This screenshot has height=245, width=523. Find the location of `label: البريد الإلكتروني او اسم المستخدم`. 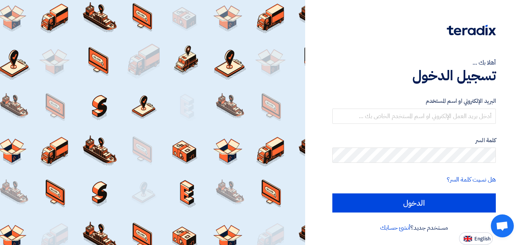

label: البريد الإلكتروني او اسم المستخدم is located at coordinates (414, 101).